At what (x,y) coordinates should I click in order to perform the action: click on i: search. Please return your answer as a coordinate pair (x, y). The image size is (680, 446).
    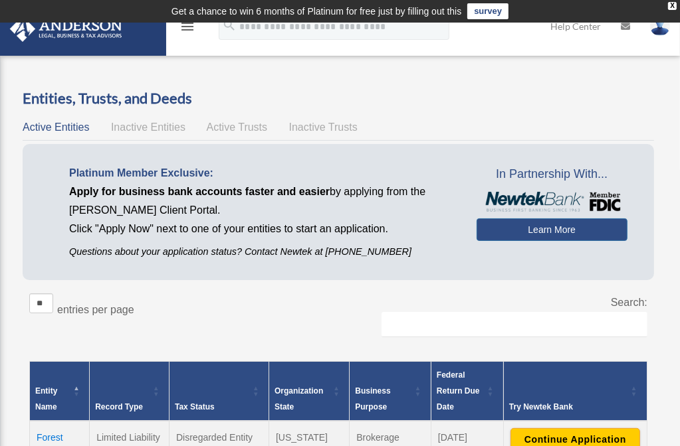
    Looking at the image, I should click on (229, 25).